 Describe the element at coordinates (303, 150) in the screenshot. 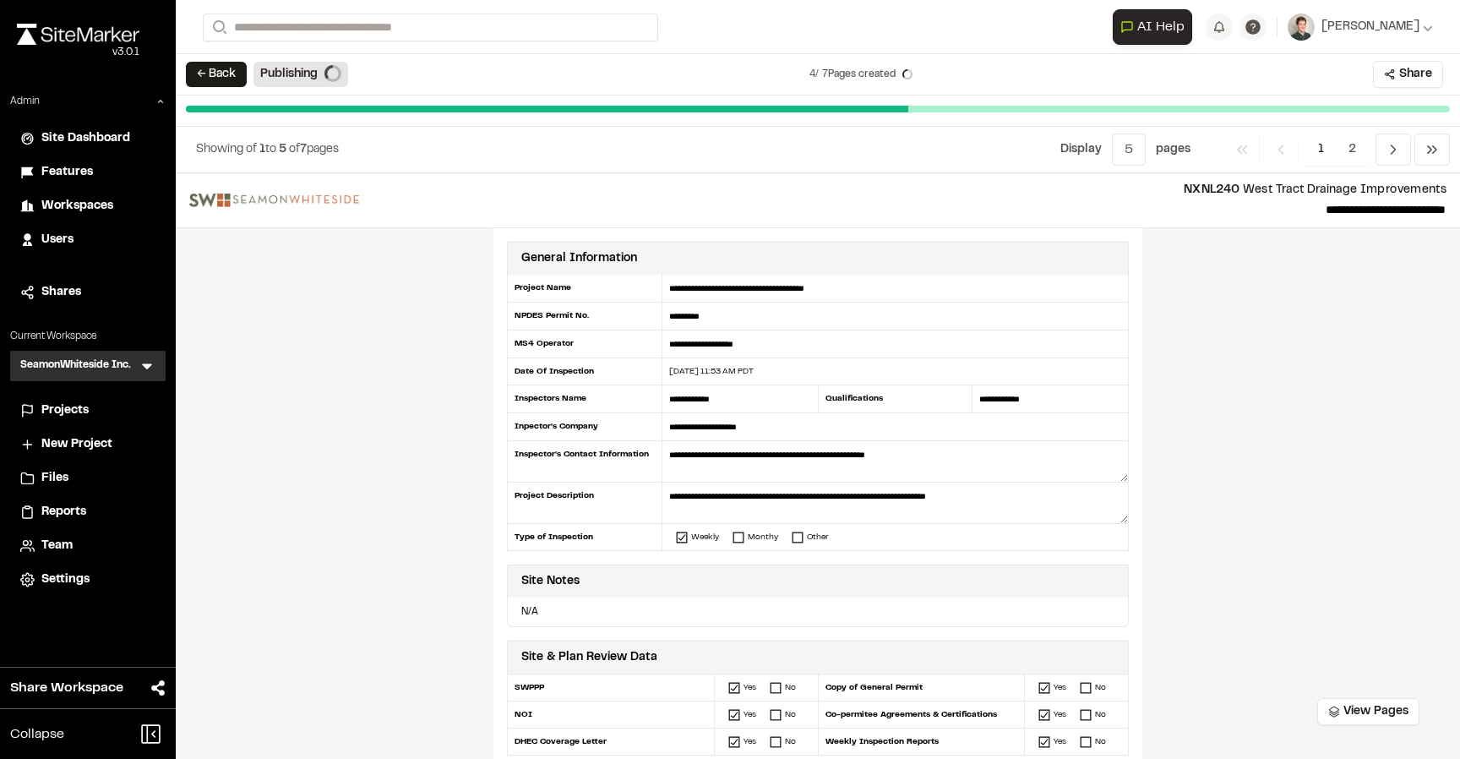

I see `span: 7` at that location.